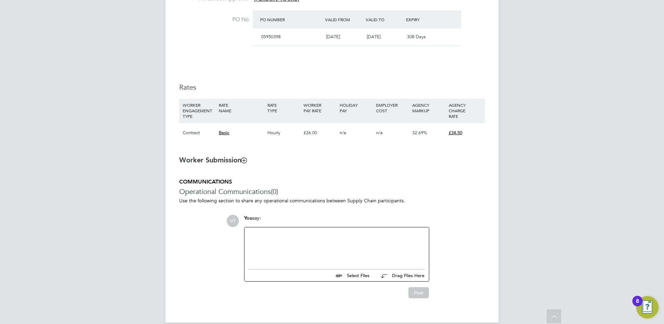  Describe the element at coordinates (224, 132) in the screenshot. I see `span: Basic` at that location.